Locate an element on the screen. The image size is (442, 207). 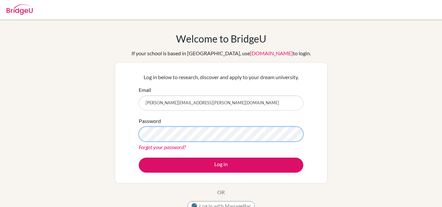
p: Log in below to research, discover and apply to your dream university. is located at coordinates (221, 77).